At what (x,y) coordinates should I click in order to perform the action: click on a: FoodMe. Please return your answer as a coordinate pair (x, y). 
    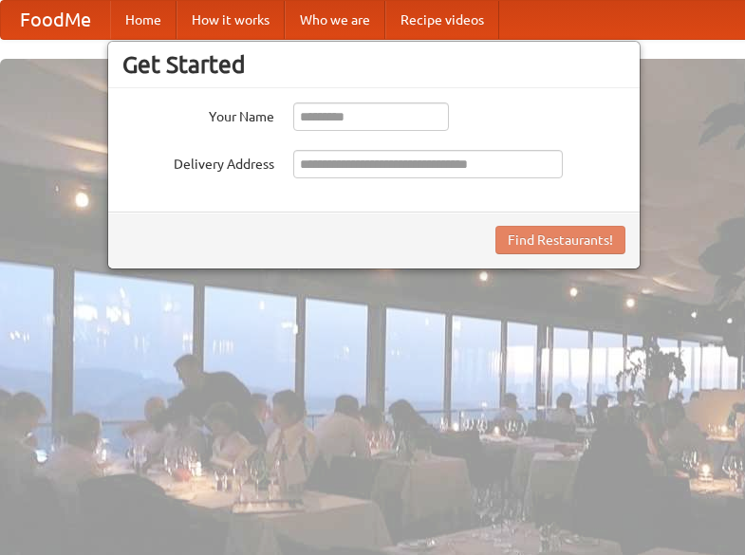
    Looking at the image, I should click on (55, 20).